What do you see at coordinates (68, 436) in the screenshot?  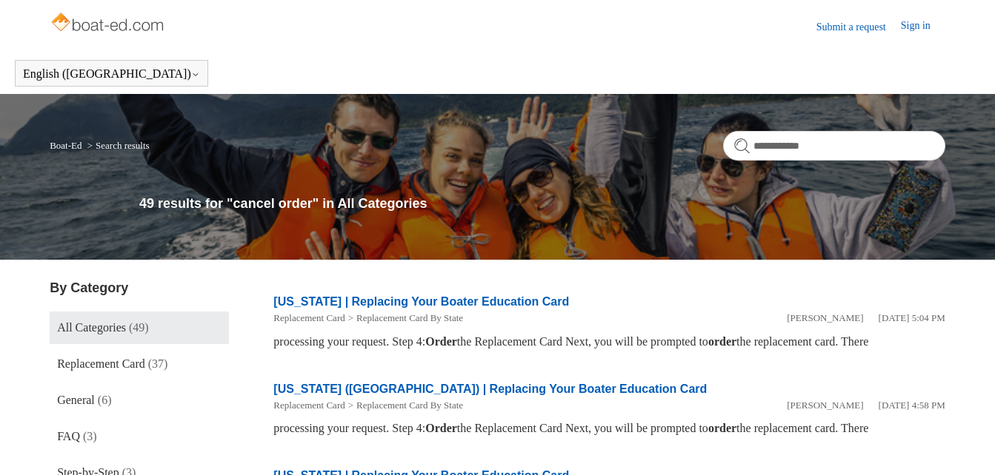 I see `span: FAQ` at bounding box center [68, 436].